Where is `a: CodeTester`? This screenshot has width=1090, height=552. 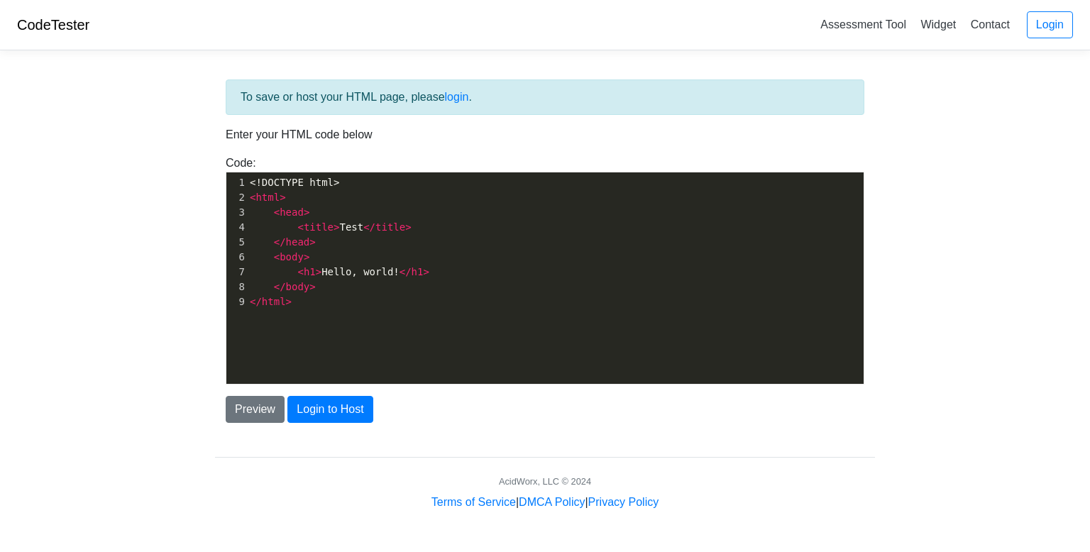
a: CodeTester is located at coordinates (53, 25).